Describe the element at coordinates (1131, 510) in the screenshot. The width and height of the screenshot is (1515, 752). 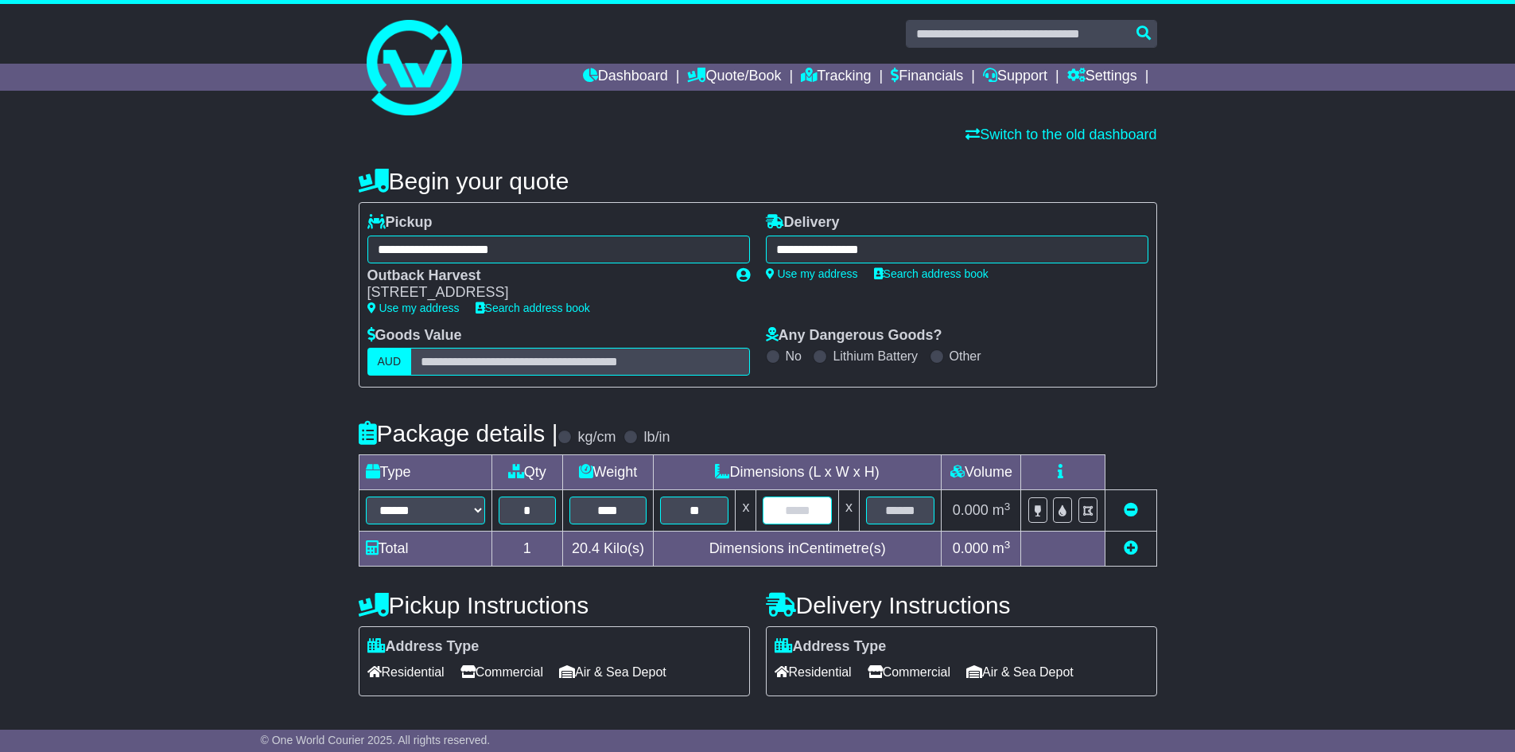
I see `a: Remove this item` at that location.